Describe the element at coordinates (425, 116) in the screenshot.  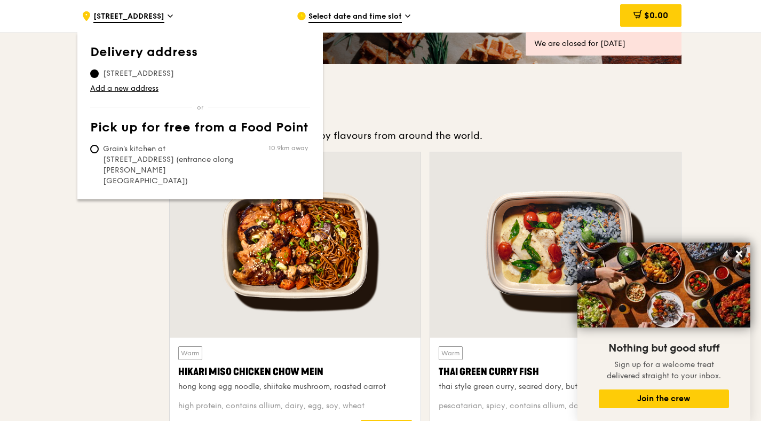
I see `h3: Highlights` at that location.